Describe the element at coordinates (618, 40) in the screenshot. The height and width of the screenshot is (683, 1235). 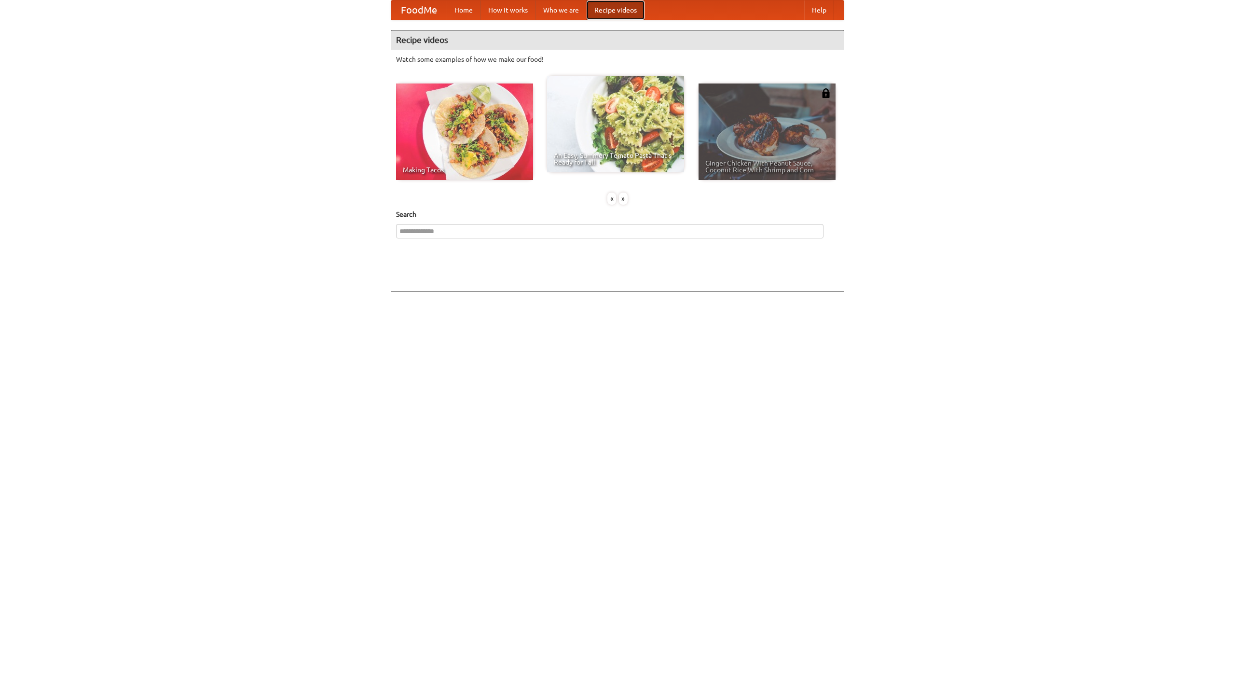
I see `h4: Recipe videos` at that location.